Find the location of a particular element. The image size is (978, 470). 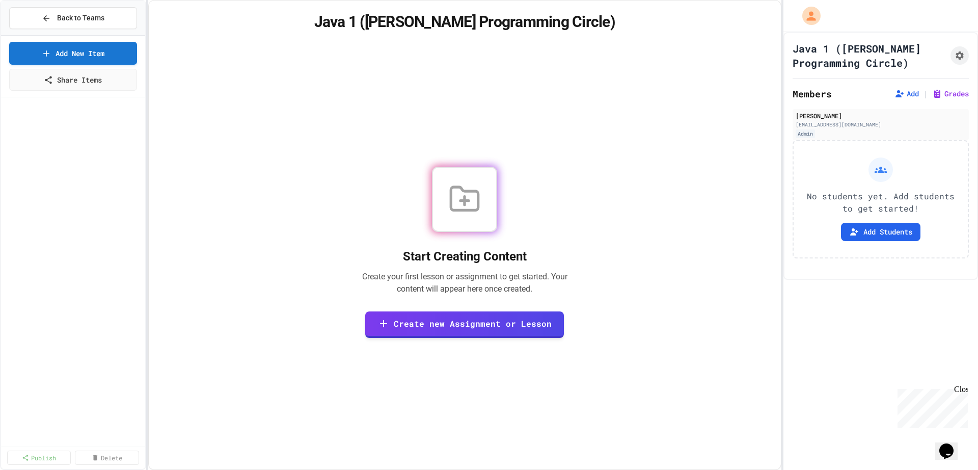

a: Share Items is located at coordinates (73, 79).